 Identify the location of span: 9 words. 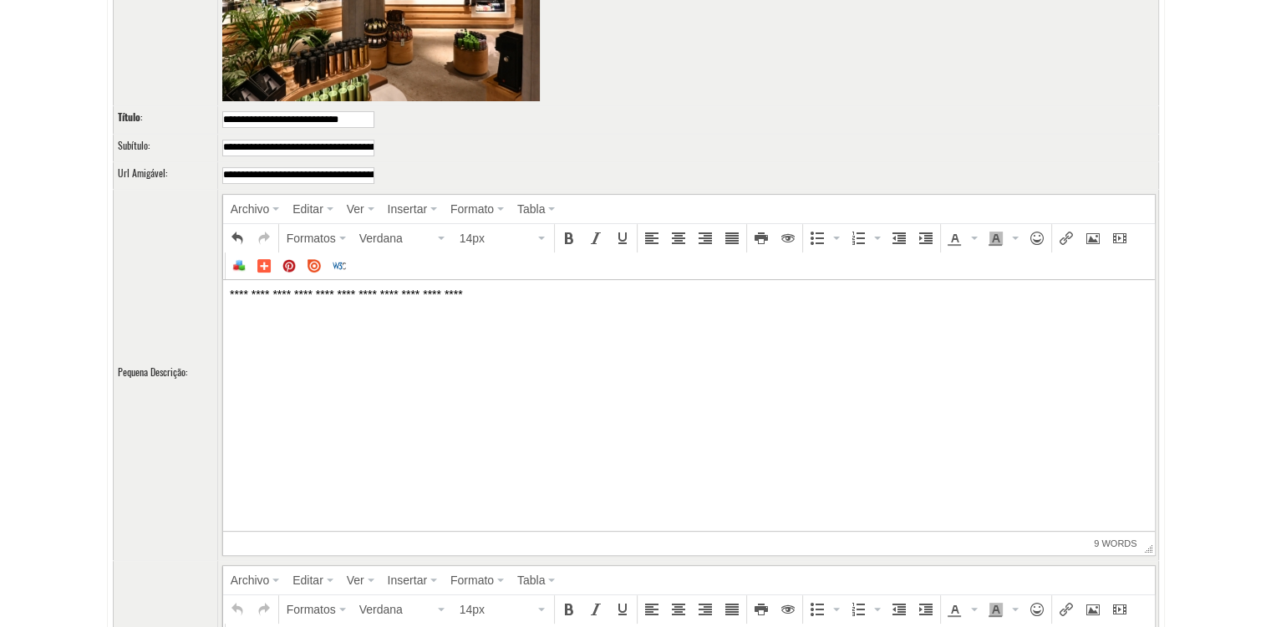
(1115, 543).